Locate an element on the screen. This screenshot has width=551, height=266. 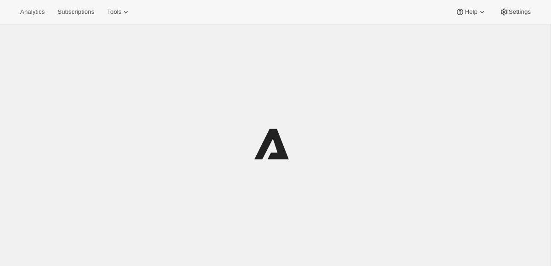
span: Tools is located at coordinates (114, 12).